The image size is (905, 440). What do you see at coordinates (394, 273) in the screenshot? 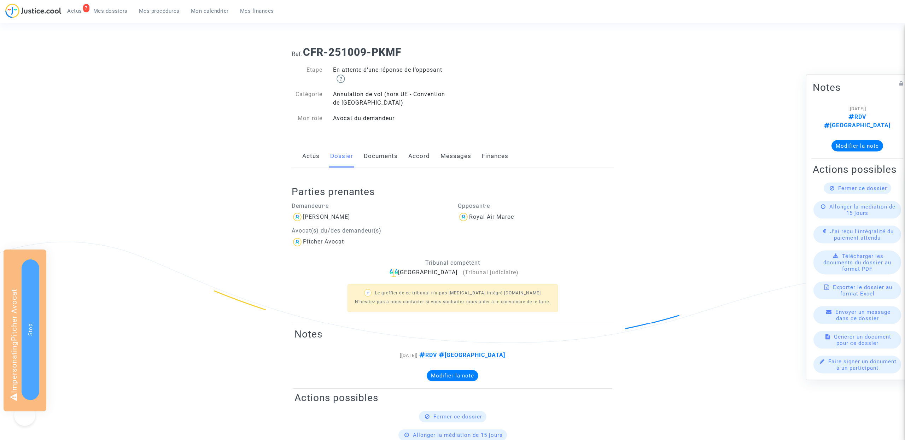
I see `img: icon-faciliter-sm.svg` at bounding box center [394, 273].